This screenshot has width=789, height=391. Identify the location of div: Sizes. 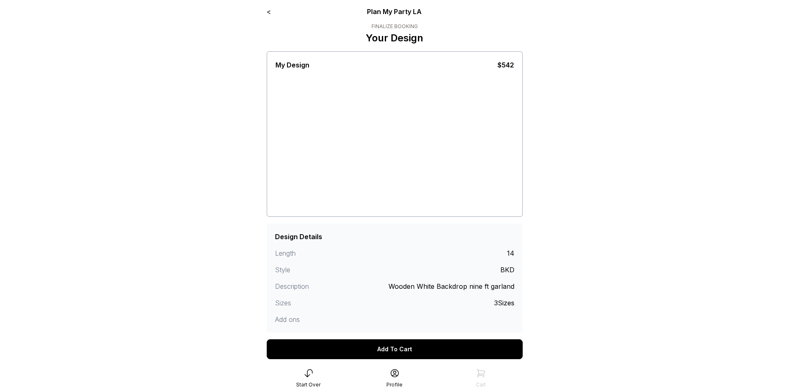
(305, 303).